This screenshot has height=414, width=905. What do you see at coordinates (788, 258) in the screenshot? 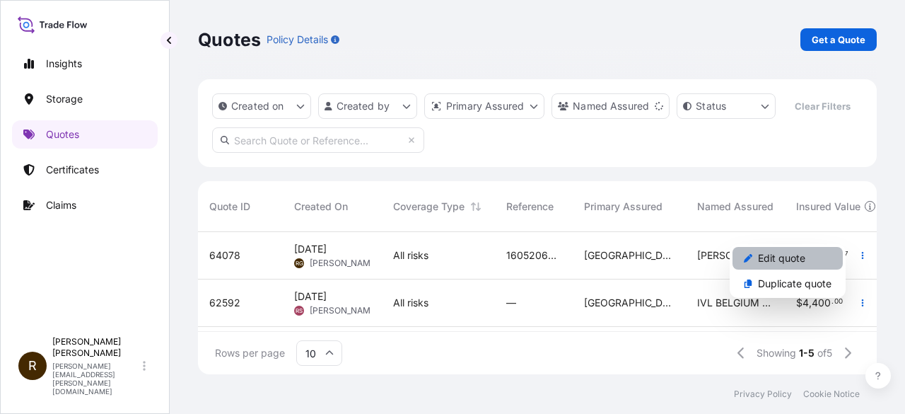
I see `a: Edit quote` at bounding box center [788, 258].